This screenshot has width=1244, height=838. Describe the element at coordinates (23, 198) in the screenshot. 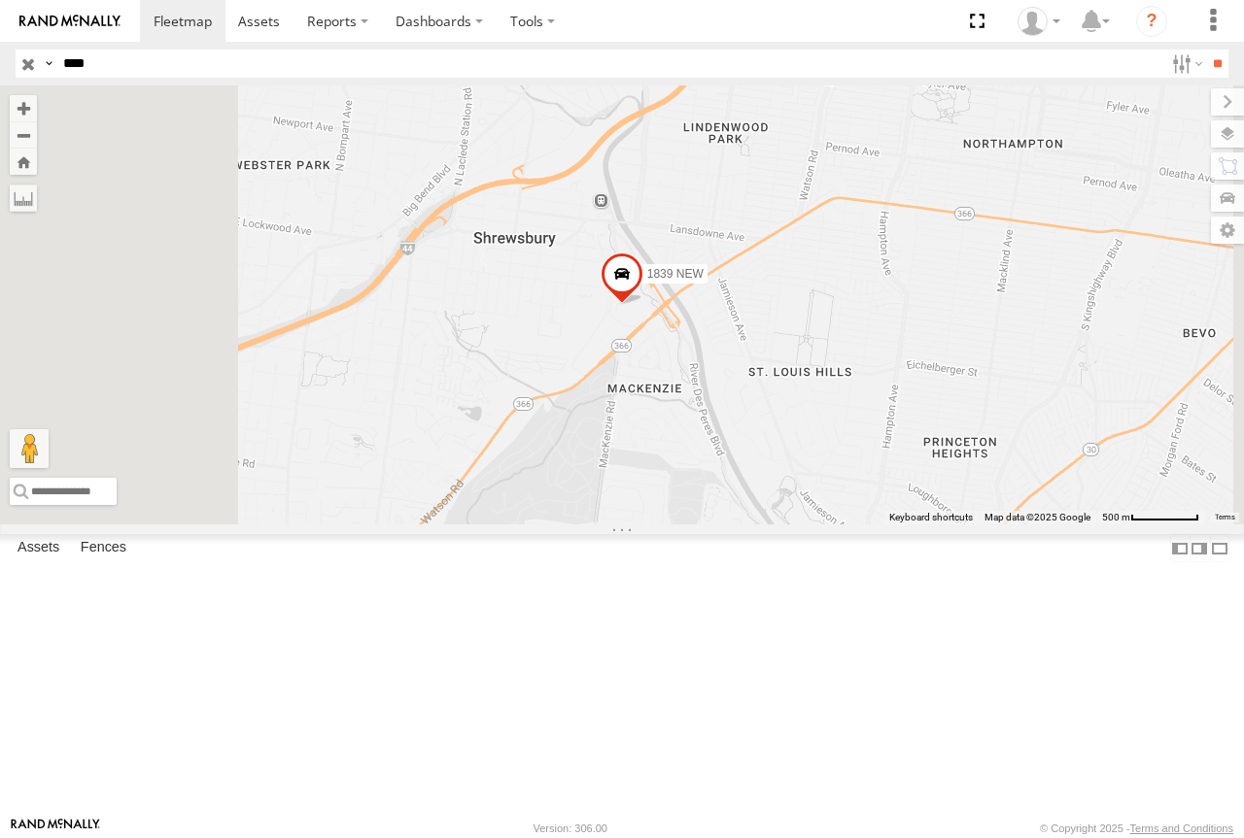

I see `label: Measure` at that location.